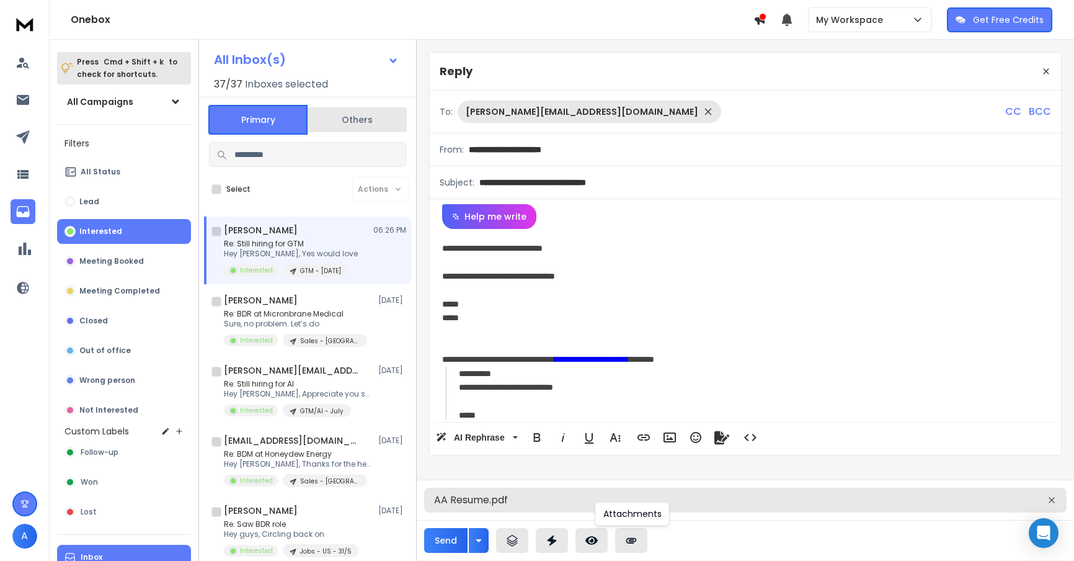 This screenshot has height=561, width=1074. Describe the element at coordinates (25, 536) in the screenshot. I see `span: A` at that location.